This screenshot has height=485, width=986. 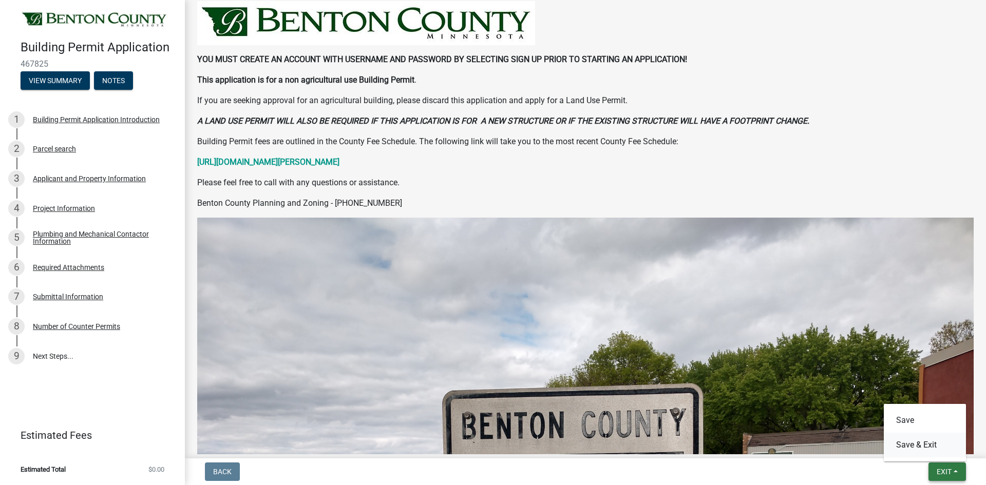 What do you see at coordinates (101, 238) in the screenshot?
I see `div: Plumbing and Mechanical Contactor Information` at bounding box center [101, 238].